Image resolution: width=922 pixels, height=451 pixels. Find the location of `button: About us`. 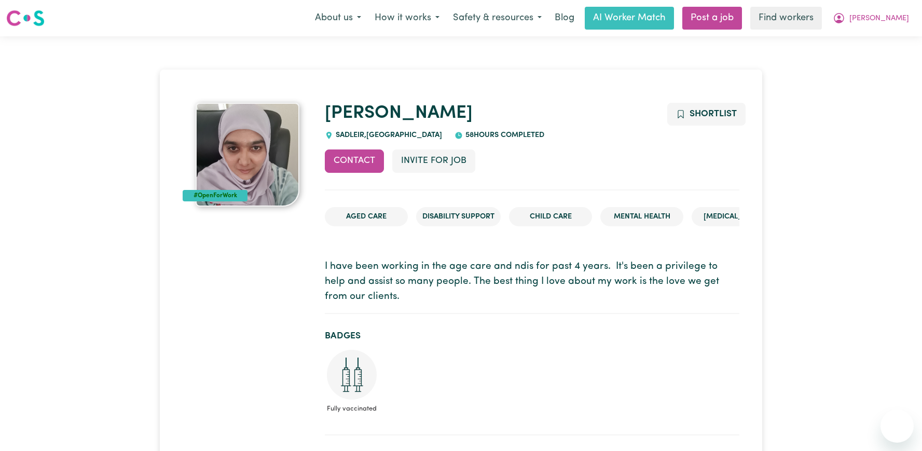

button: About us is located at coordinates (338, 18).